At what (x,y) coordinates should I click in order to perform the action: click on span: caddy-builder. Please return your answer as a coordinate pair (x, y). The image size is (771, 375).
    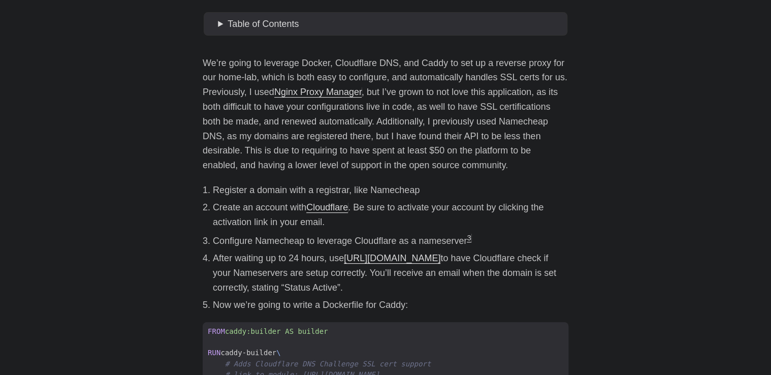
    Looking at the image, I should click on (244, 353).